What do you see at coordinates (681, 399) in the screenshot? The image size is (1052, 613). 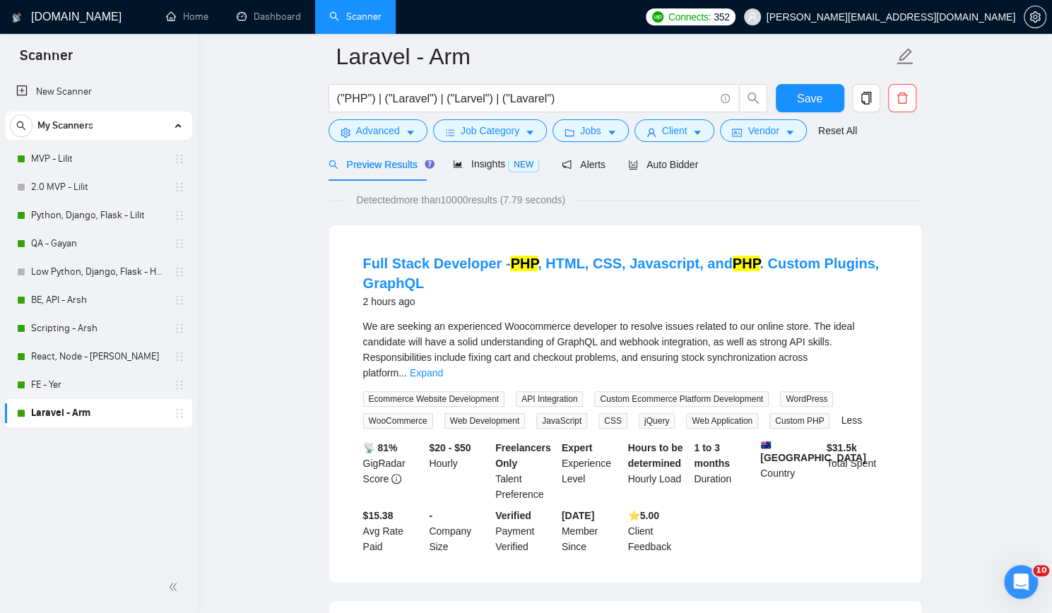 I see `span: Custom Ecommerce Platform Development` at bounding box center [681, 399].